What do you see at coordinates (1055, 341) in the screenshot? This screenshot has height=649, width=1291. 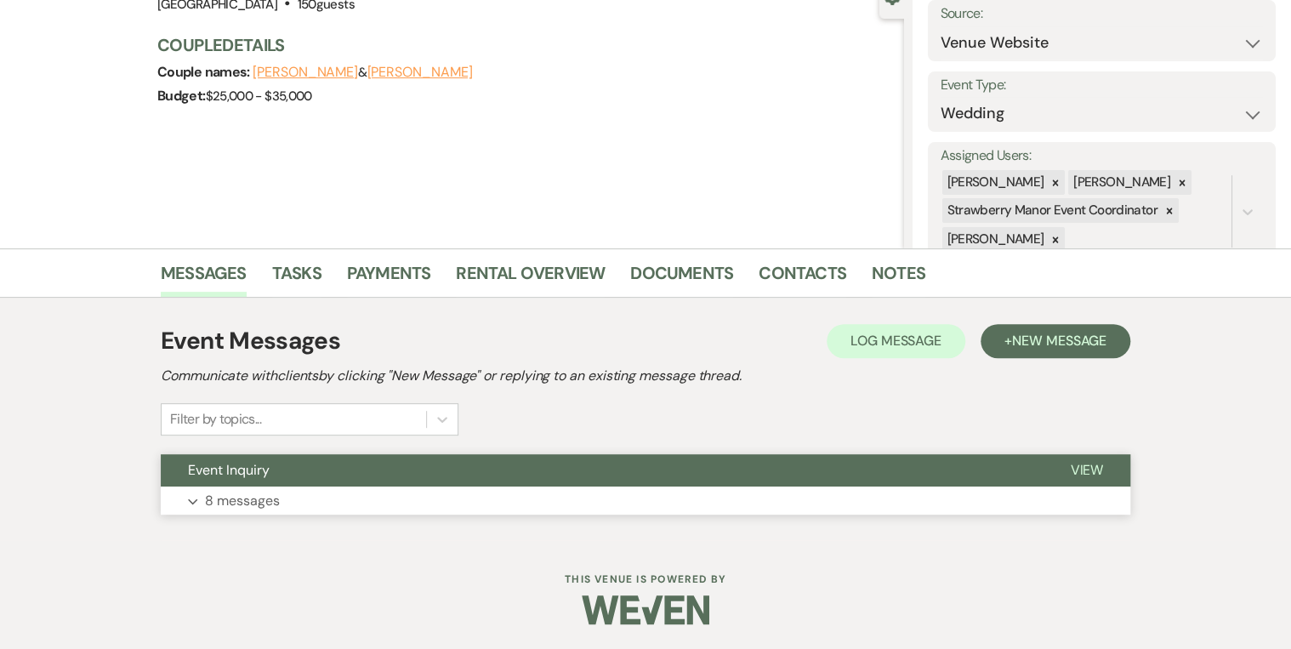 I see `button: +New Message` at bounding box center [1055, 341].